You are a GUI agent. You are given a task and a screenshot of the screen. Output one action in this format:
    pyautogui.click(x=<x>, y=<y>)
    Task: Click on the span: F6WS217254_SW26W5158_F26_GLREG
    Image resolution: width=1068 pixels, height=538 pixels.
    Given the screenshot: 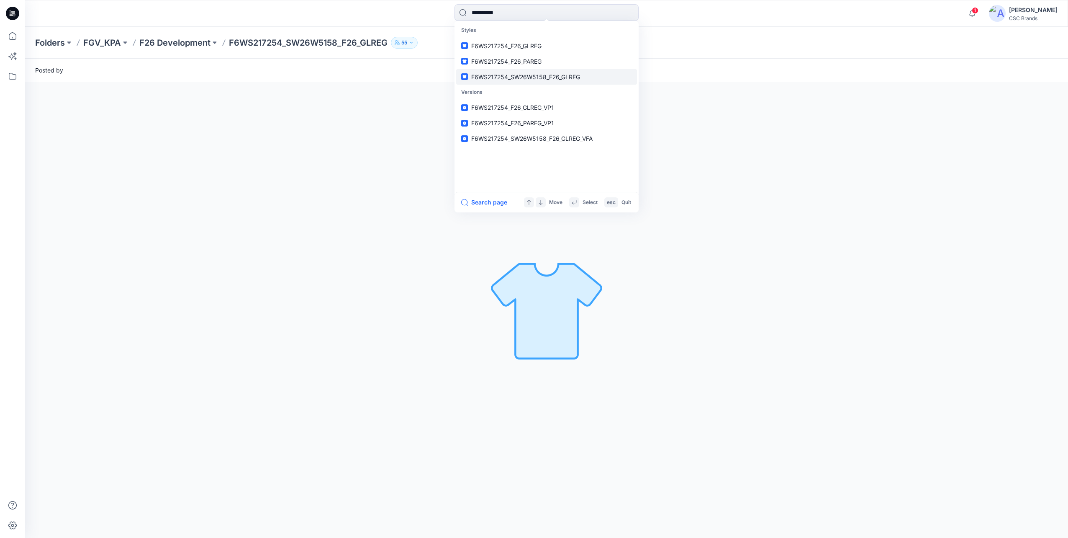 What is the action you would take?
    pyautogui.click(x=526, y=77)
    